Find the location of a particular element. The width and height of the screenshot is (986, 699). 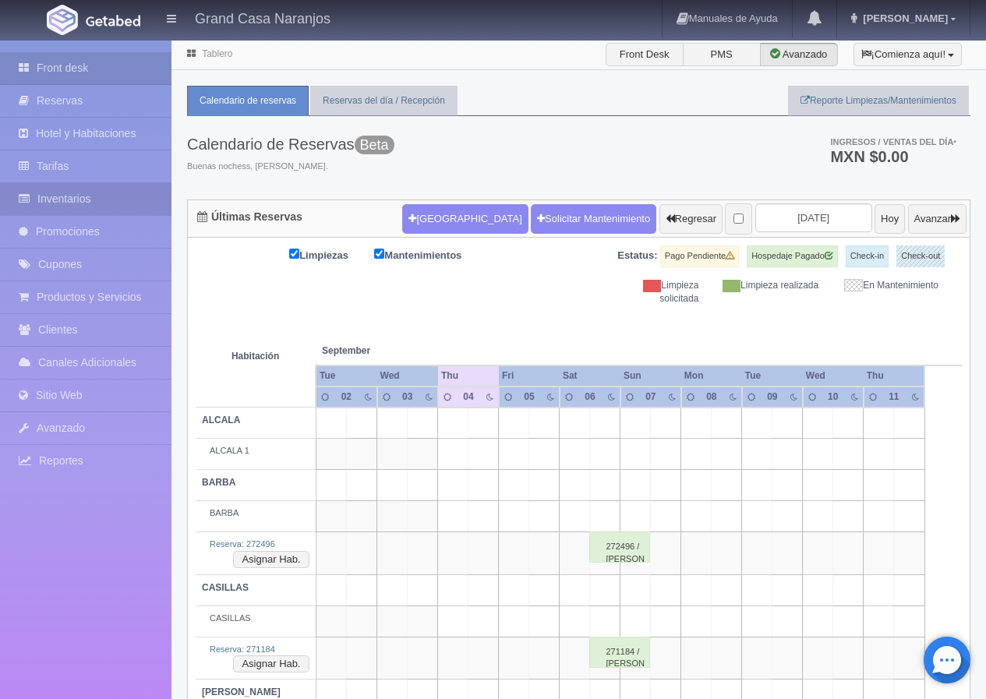

h3: MXN $0.00 is located at coordinates (894, 157).